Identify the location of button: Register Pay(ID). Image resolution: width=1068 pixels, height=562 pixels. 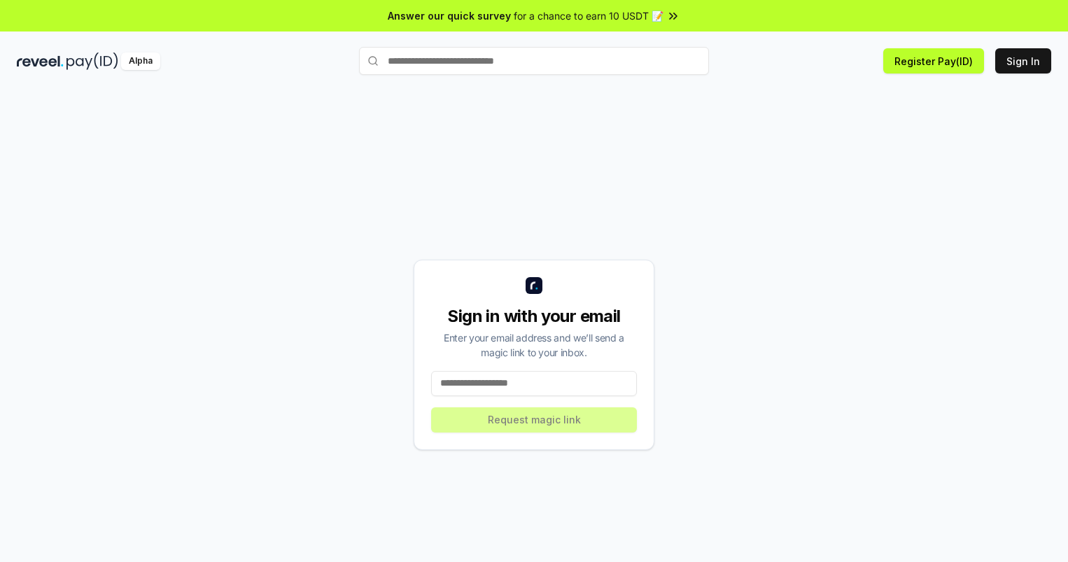
(934, 61).